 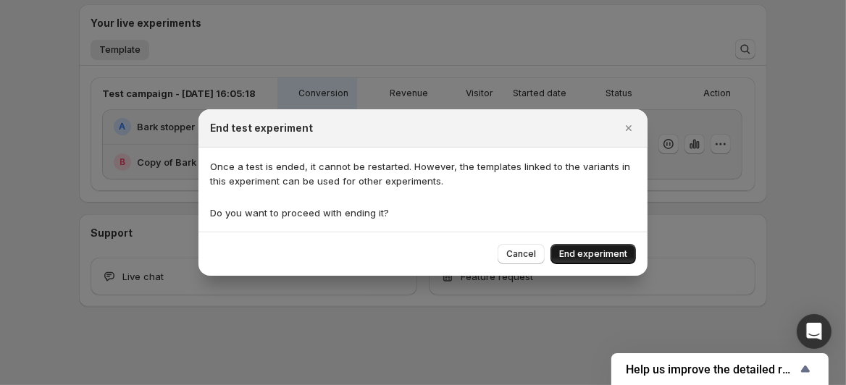 I want to click on p: Once a test is ended, it cannot be restarted. However, the templates linked to the variants in th..., so click(x=423, y=174).